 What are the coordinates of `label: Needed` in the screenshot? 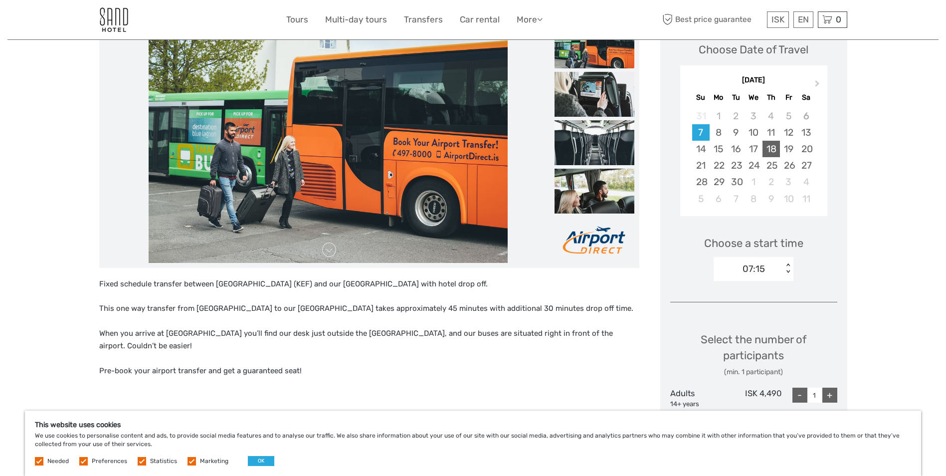 It's located at (58, 461).